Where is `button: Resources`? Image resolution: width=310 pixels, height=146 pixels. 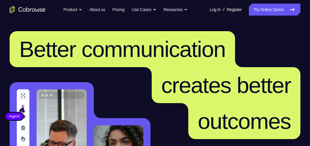 button: Resources is located at coordinates (176, 10).